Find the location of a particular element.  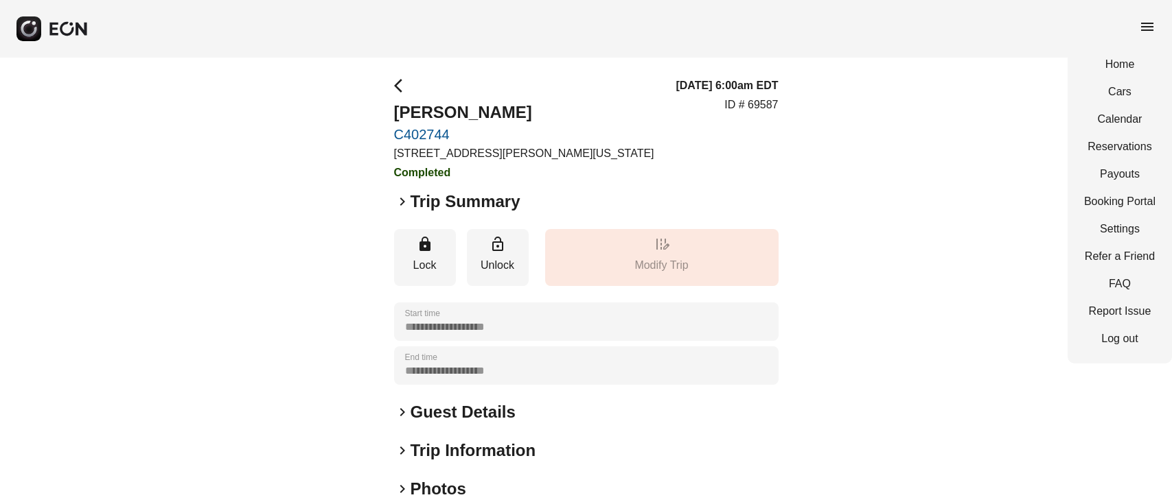

h2: Guest Details is located at coordinates (463, 412).